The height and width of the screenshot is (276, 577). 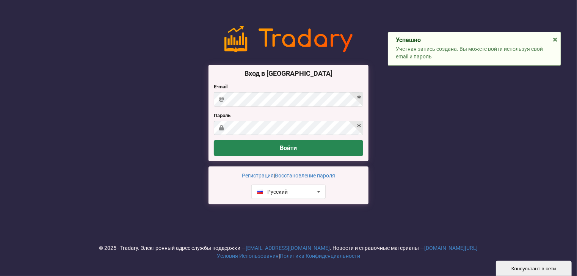 I want to click on label: E-mail, so click(x=289, y=87).